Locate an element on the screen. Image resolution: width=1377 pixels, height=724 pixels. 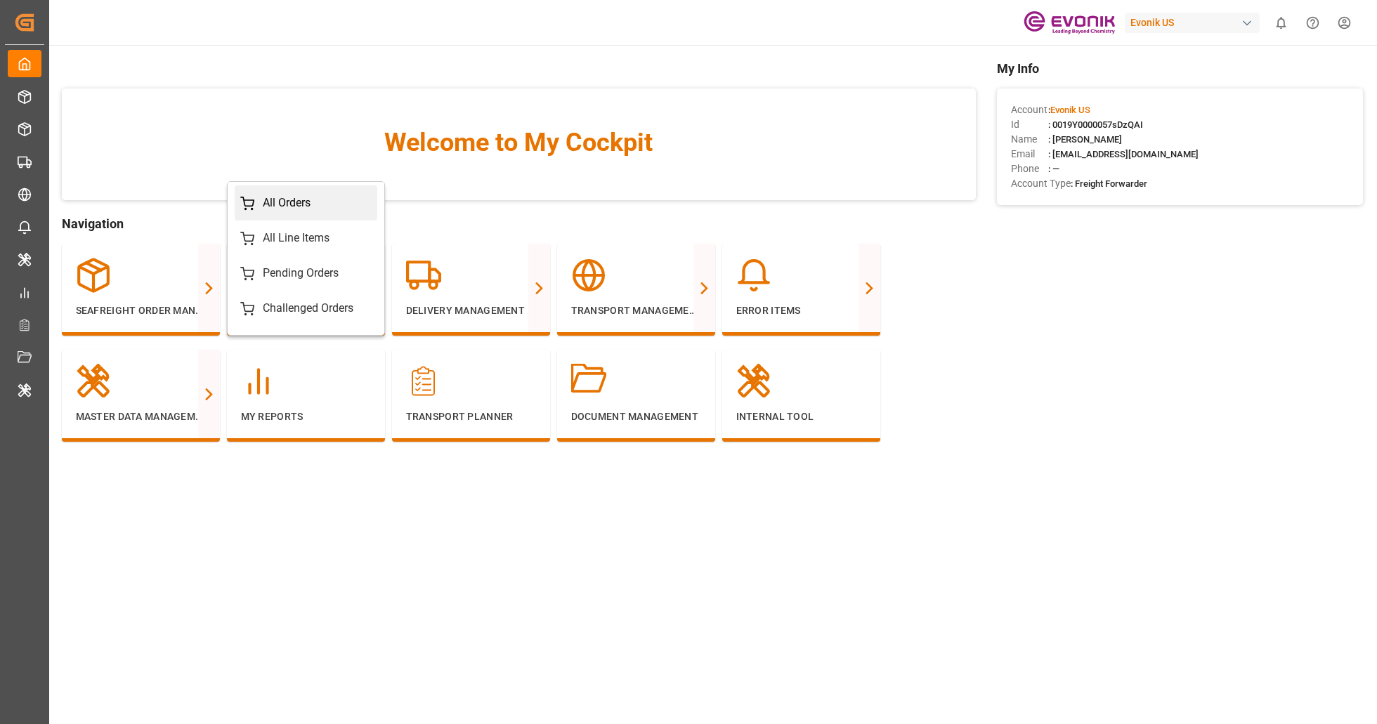
span: Navigation is located at coordinates (519, 223).